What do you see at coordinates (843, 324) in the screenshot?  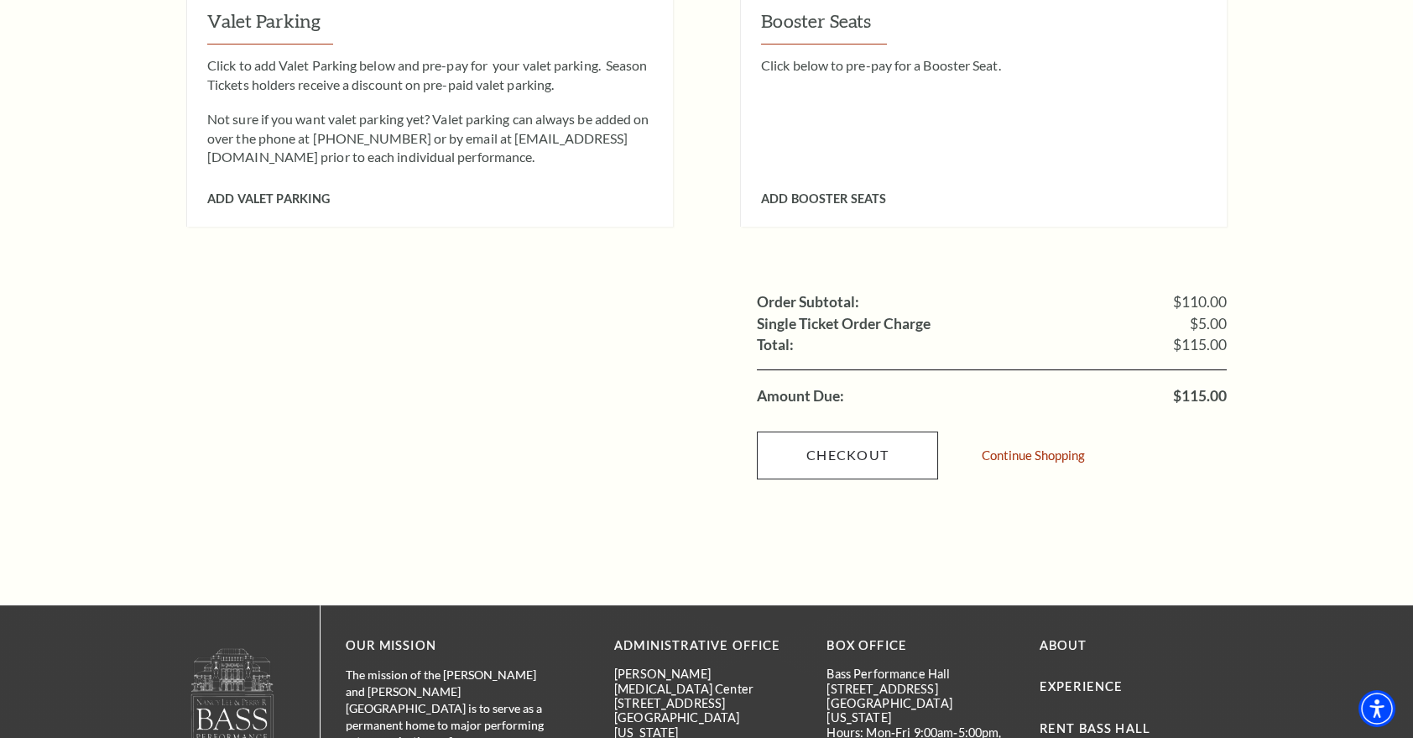 I see `label: Single Ticket Order Charge` at bounding box center [843, 324].